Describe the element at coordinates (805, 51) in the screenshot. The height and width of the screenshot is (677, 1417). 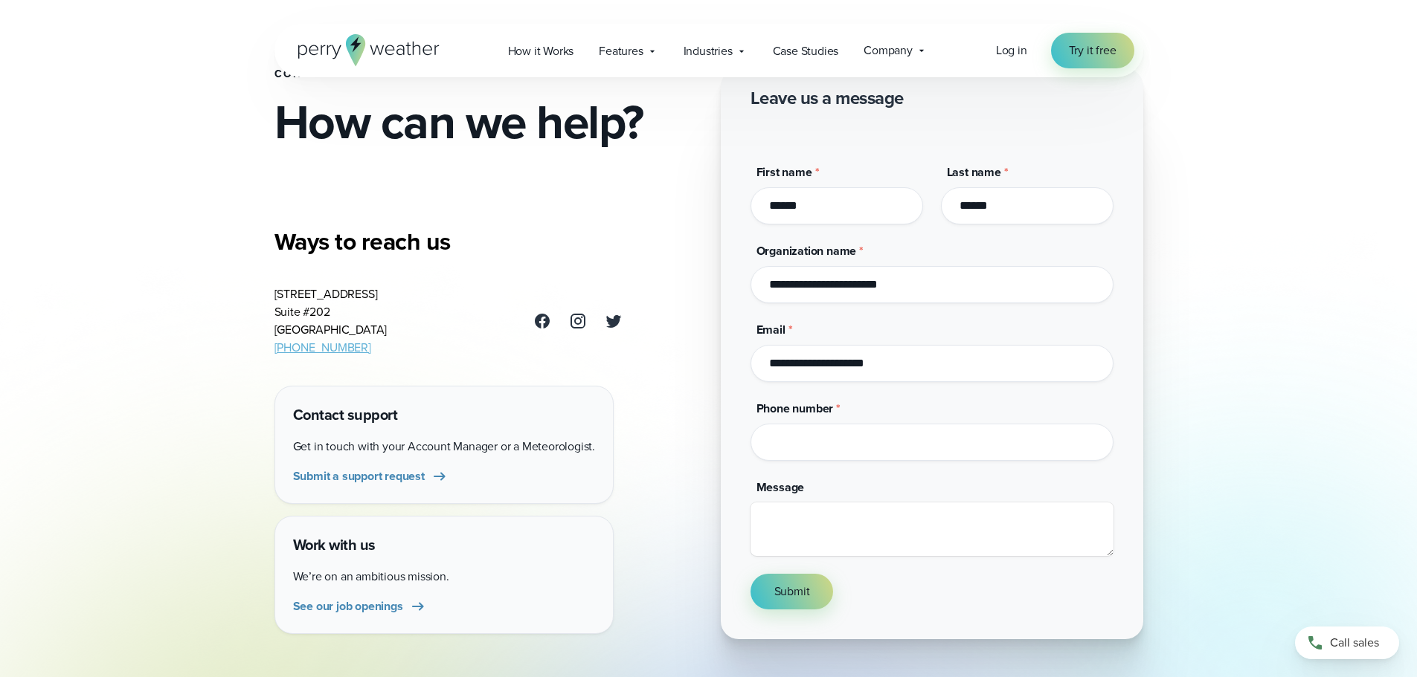
I see `a: Case Studies` at that location.